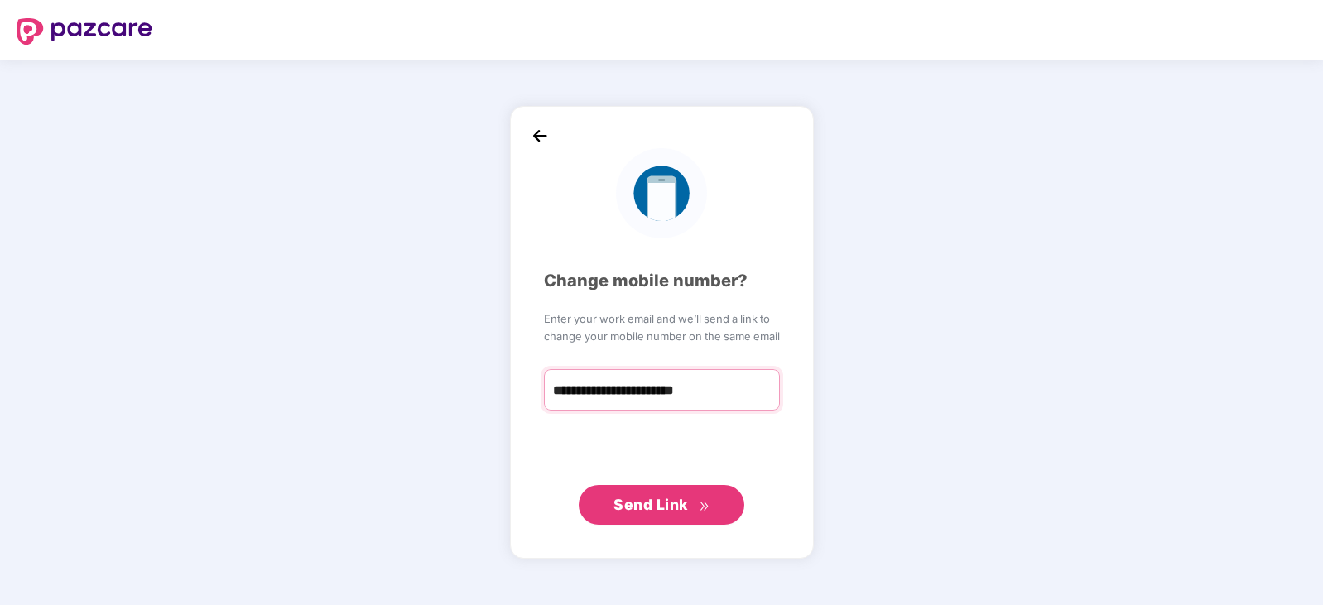 Image resolution: width=1323 pixels, height=605 pixels. Describe the element at coordinates (703, 506) in the screenshot. I see `span: double-right` at that location.